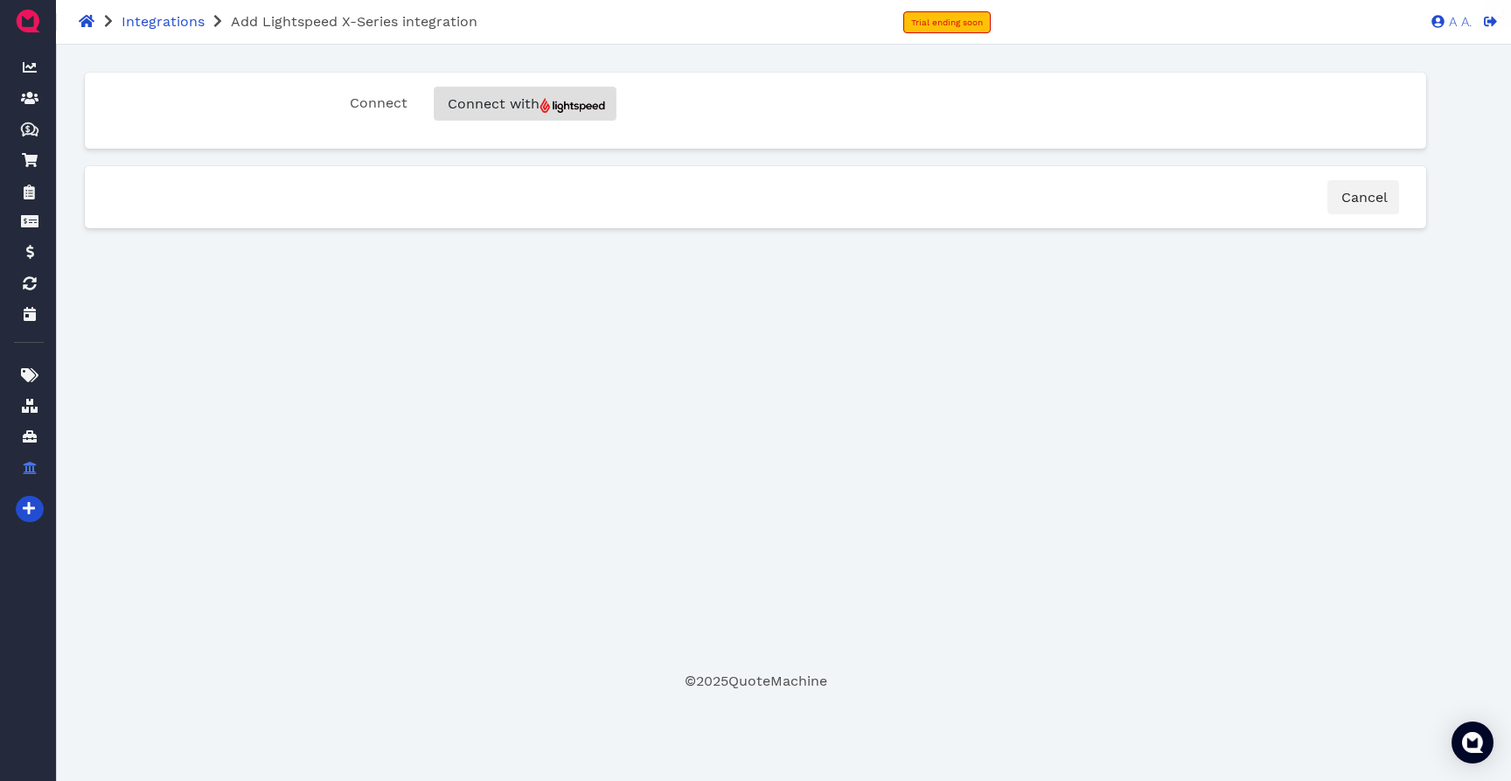 The width and height of the screenshot is (1511, 781). I want to click on img: QuoteM_icon_flat.png, so click(28, 21).